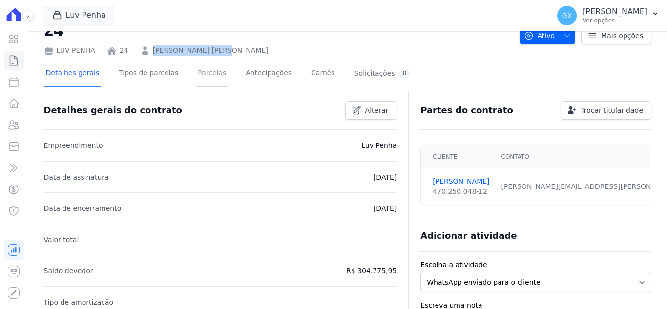 This screenshot has width=667, height=309. What do you see at coordinates (69, 50) in the screenshot?
I see `div: LUV PENHA` at bounding box center [69, 50].